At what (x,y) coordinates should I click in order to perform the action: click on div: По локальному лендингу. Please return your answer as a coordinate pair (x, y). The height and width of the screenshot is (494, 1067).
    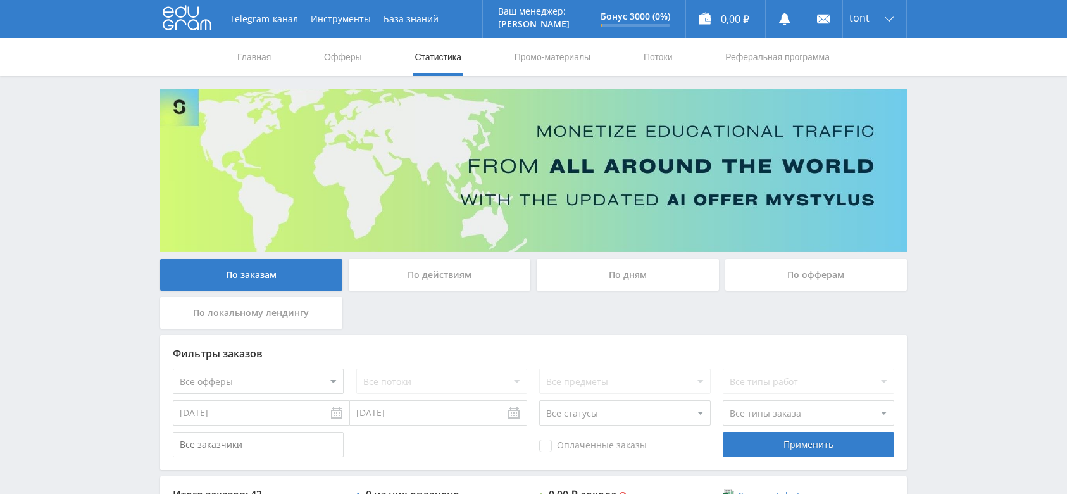
    Looking at the image, I should click on (251, 313).